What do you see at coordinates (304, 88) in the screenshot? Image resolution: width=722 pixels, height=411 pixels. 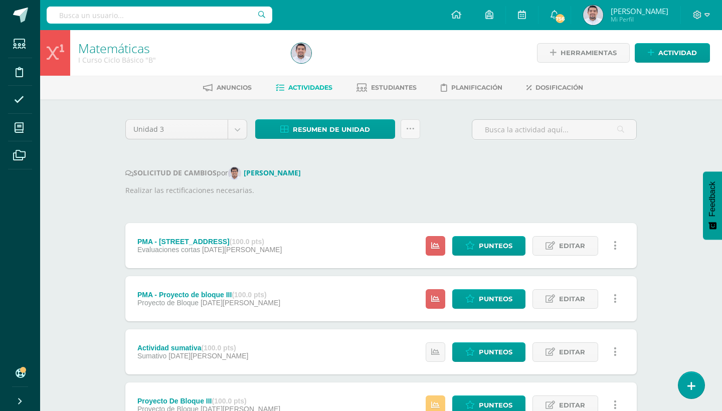 I see `a: Actividades` at bounding box center [304, 88].